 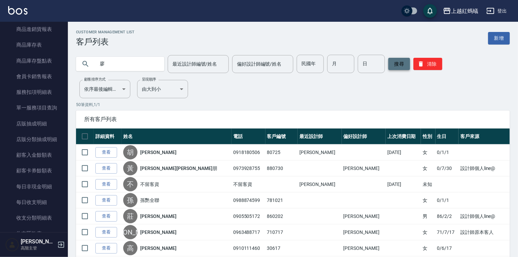 What do you see at coordinates (105, 42) in the screenshot?
I see `h3: 客戶列表` at bounding box center [105, 42].